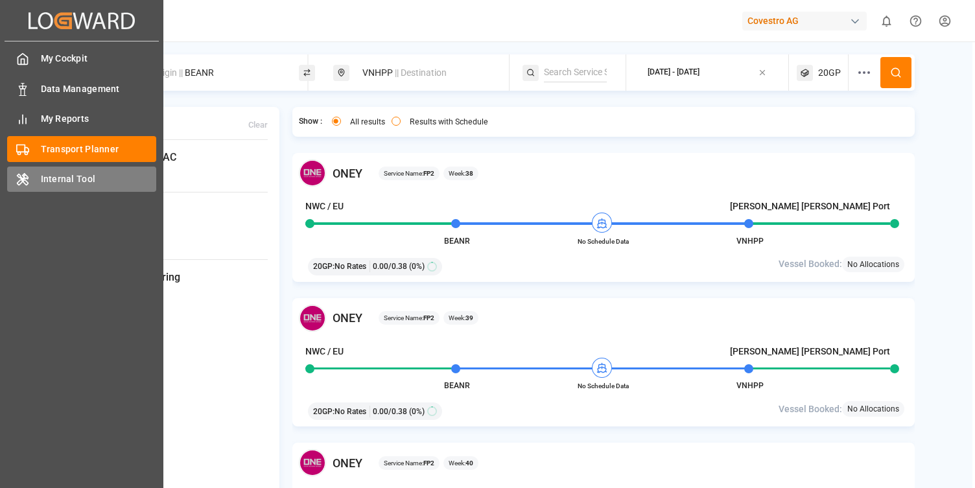 This screenshot has height=488, width=975. I want to click on div: Covestro AG, so click(804, 21).